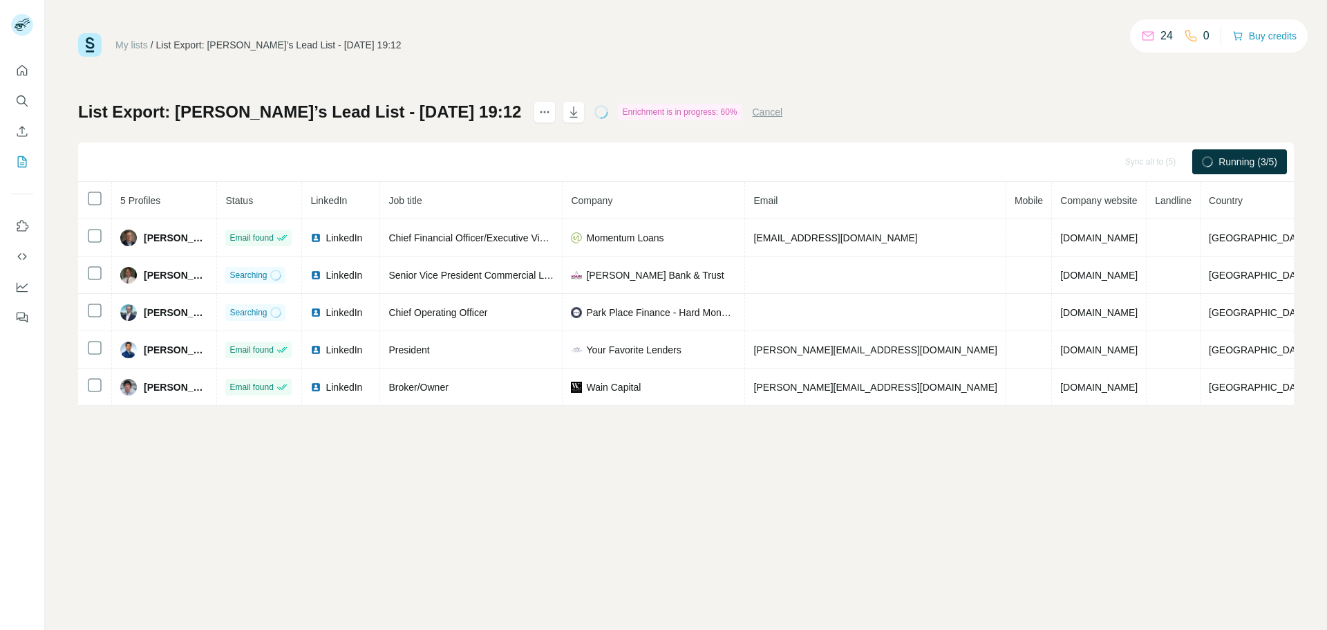  I want to click on a: My lists, so click(131, 45).